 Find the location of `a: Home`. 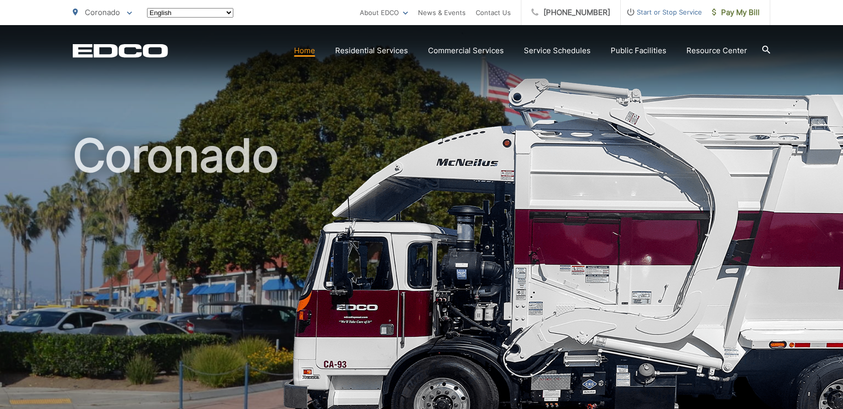

a: Home is located at coordinates (305, 51).